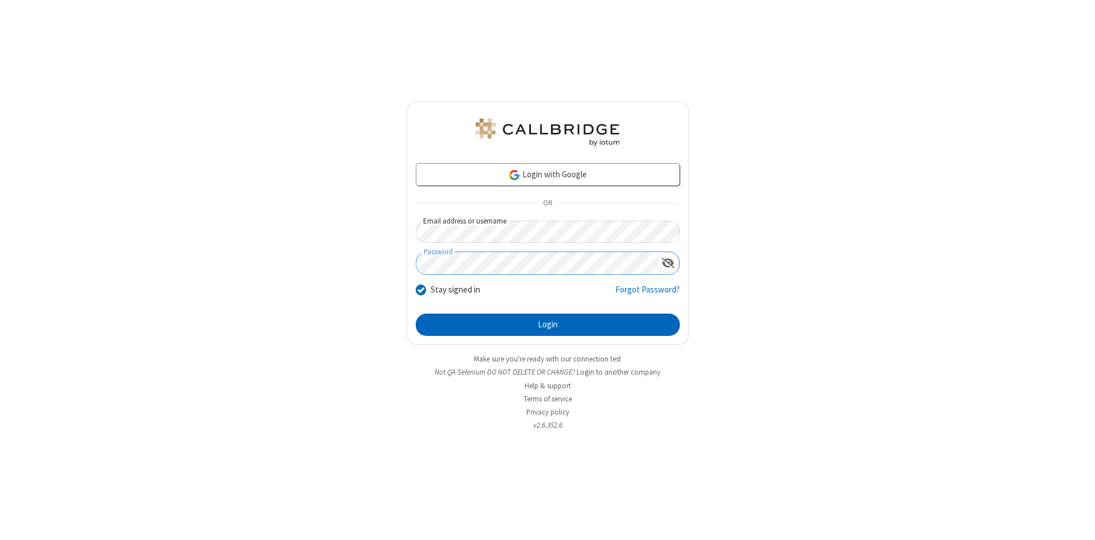 Image resolution: width=1095 pixels, height=540 pixels. I want to click on a: Terms of service, so click(547, 399).